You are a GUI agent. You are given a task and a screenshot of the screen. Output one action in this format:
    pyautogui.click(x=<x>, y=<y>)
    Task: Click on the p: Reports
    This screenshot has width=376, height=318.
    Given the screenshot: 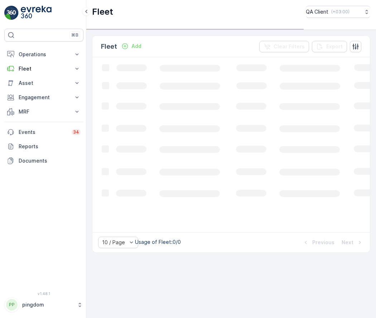 What is the action you would take?
    pyautogui.click(x=49, y=146)
    